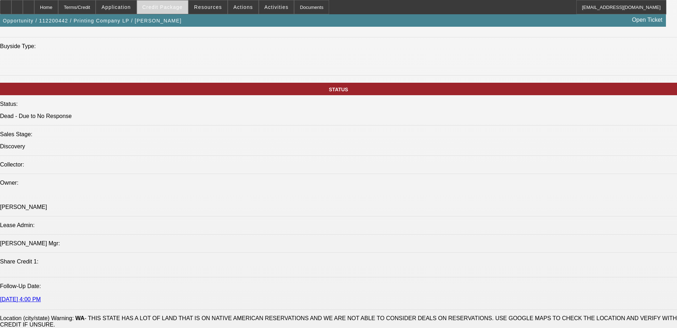 The width and height of the screenshot is (677, 328). I want to click on span: Credit Package, so click(162, 7).